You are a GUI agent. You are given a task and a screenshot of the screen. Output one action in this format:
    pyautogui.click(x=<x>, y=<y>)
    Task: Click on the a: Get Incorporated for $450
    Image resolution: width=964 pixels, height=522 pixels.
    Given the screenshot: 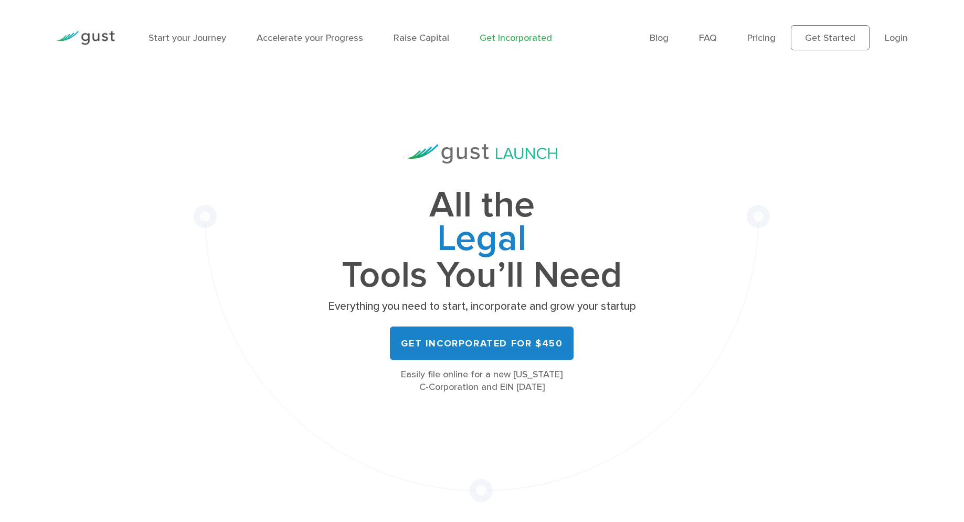 What is the action you would take?
    pyautogui.click(x=482, y=344)
    